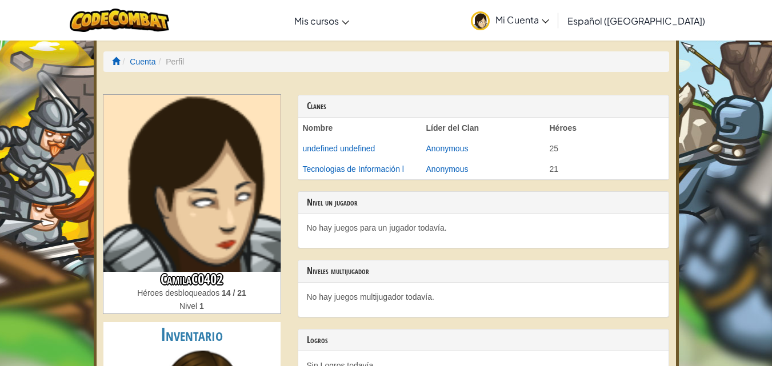 The height and width of the screenshot is (366, 772). I want to click on th: Héroes, so click(607, 128).